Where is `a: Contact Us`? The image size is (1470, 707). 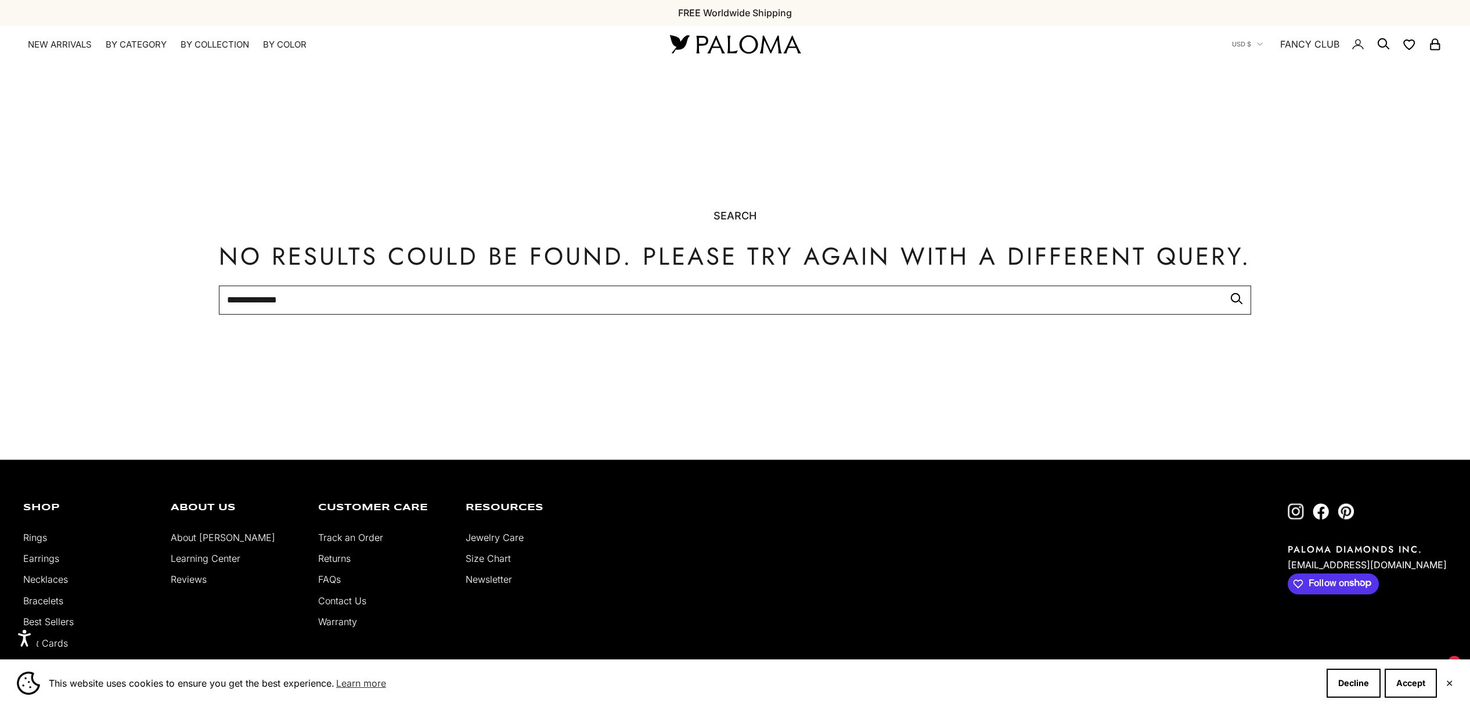
a: Contact Us is located at coordinates (342, 601).